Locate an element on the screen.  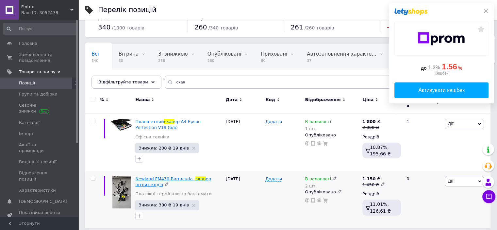
div: Не відображаються в каталозі ProSale is located at coordinates (128, 81).